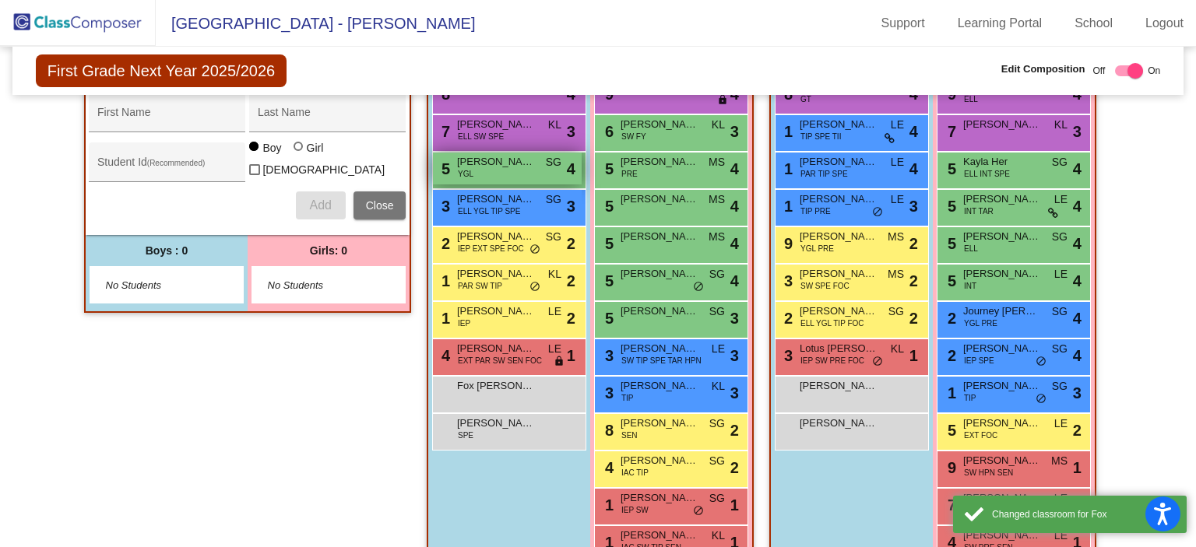  I want to click on a: Logout, so click(1164, 23).